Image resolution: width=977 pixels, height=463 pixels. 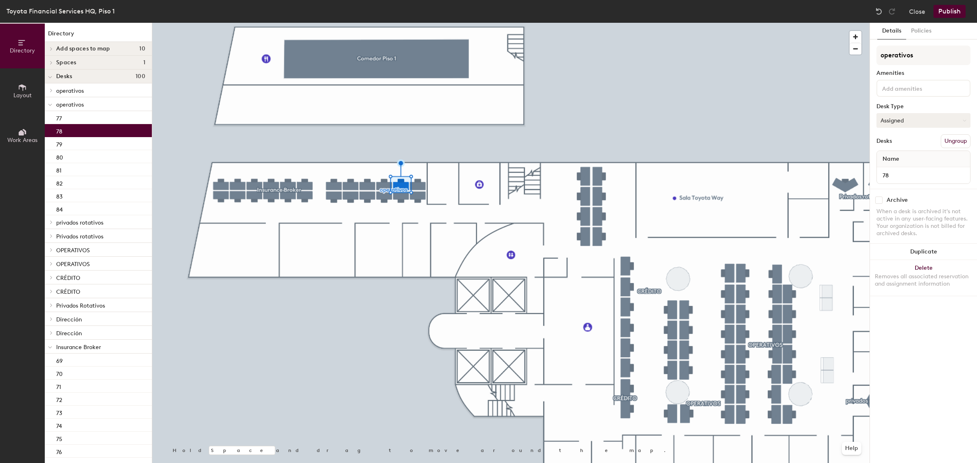 I want to click on input: Add amenities, so click(x=917, y=88).